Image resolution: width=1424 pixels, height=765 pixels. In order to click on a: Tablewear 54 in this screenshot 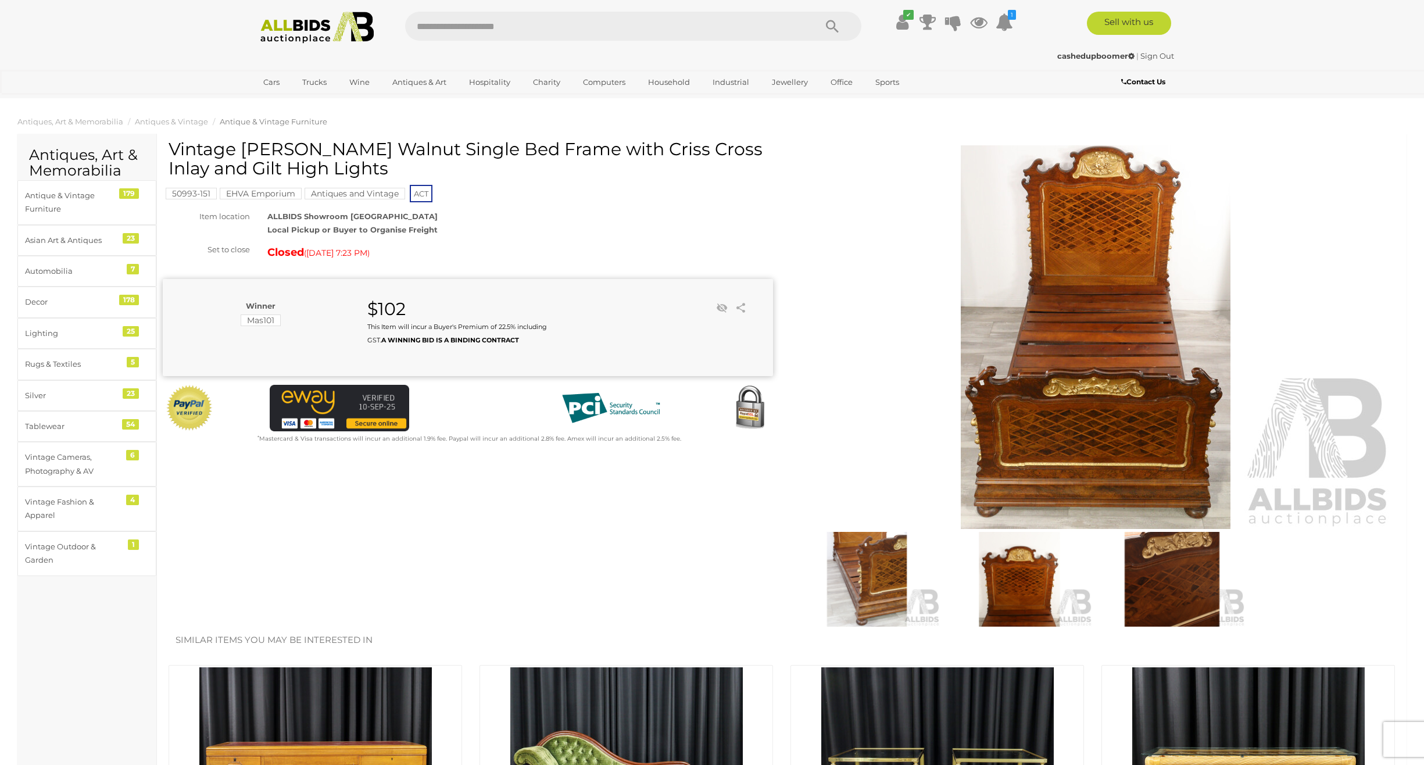, I will do `click(87, 426)`.